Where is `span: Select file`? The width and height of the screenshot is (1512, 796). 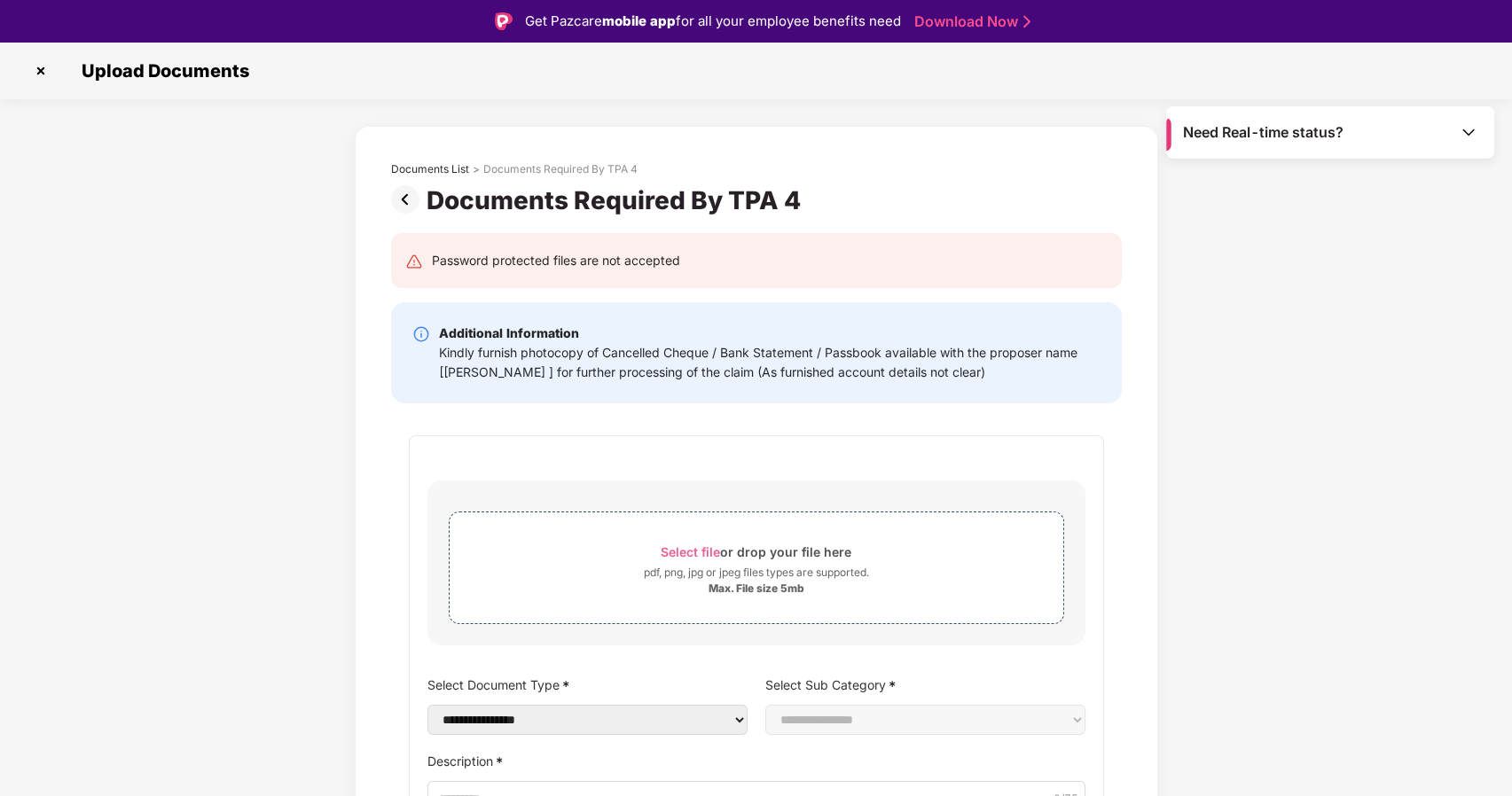 span: Select file is located at coordinates (690, 551).